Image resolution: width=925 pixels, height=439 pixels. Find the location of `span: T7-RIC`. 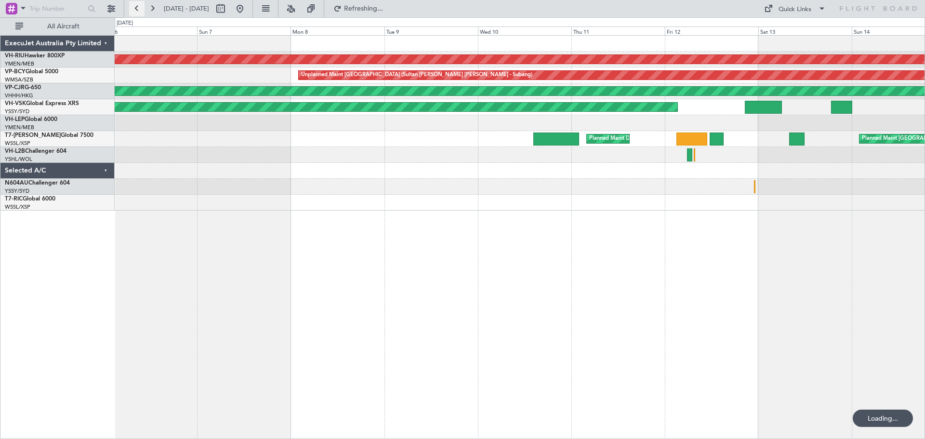

span: T7-RIC is located at coordinates (13, 199).